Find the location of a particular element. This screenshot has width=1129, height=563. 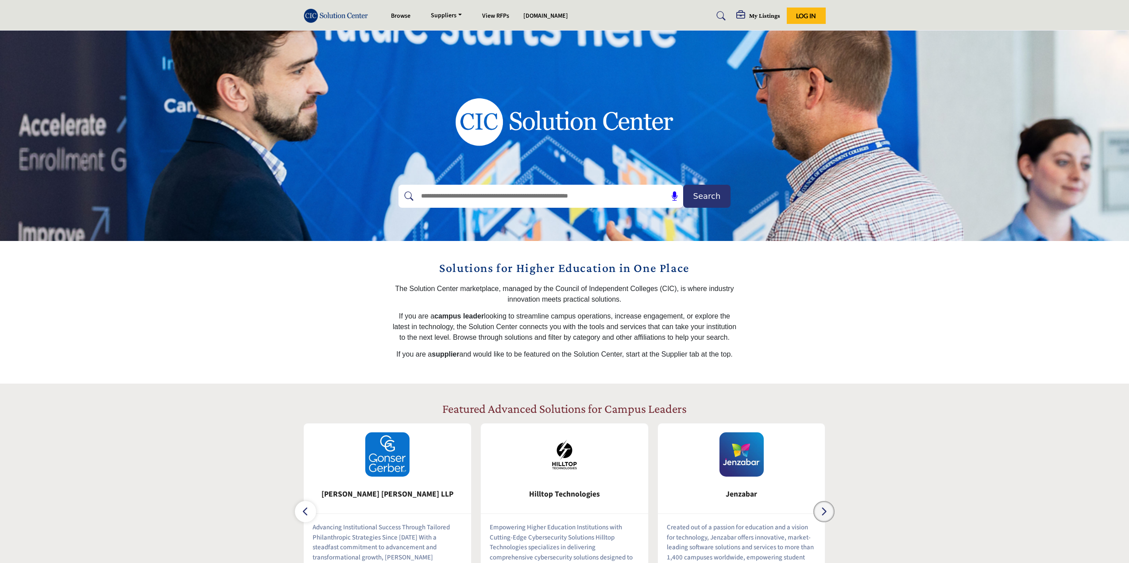

a: Search is located at coordinates (719, 16).